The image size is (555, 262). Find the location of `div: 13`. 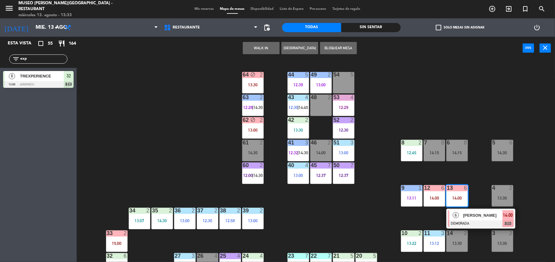

div: 13 is located at coordinates (447, 188).